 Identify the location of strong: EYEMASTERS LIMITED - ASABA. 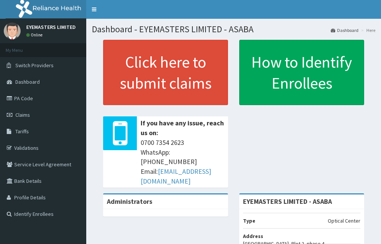
(287, 201).